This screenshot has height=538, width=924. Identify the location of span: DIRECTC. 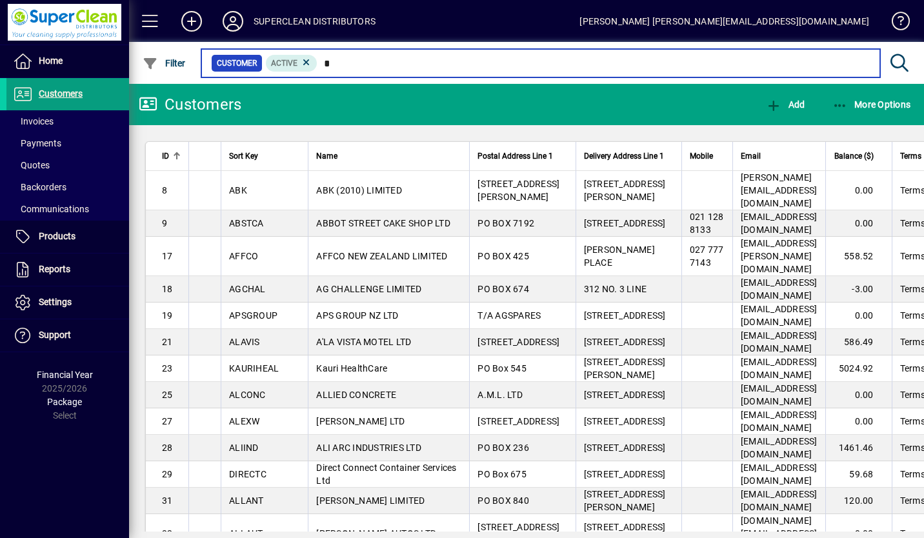
(248, 474).